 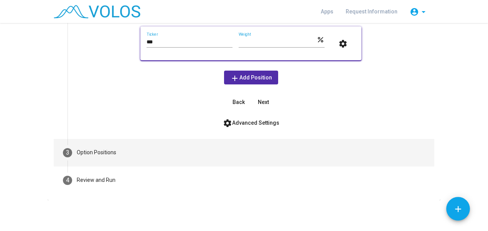 I want to click on mat-icon: account_circle, so click(x=414, y=12).